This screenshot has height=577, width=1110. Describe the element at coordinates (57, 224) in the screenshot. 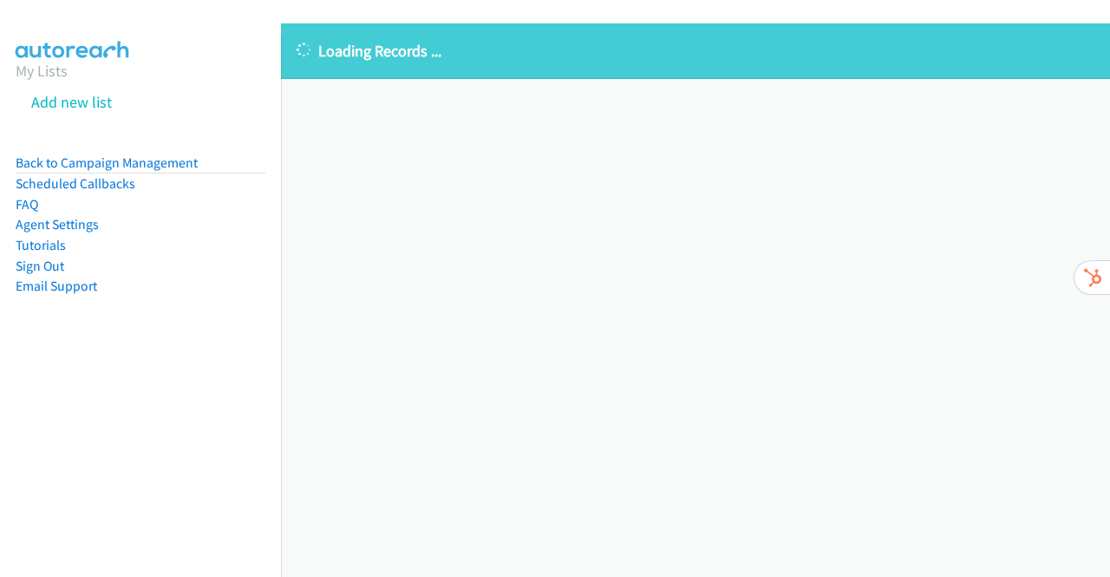

I see `a: Agent Settings` at that location.